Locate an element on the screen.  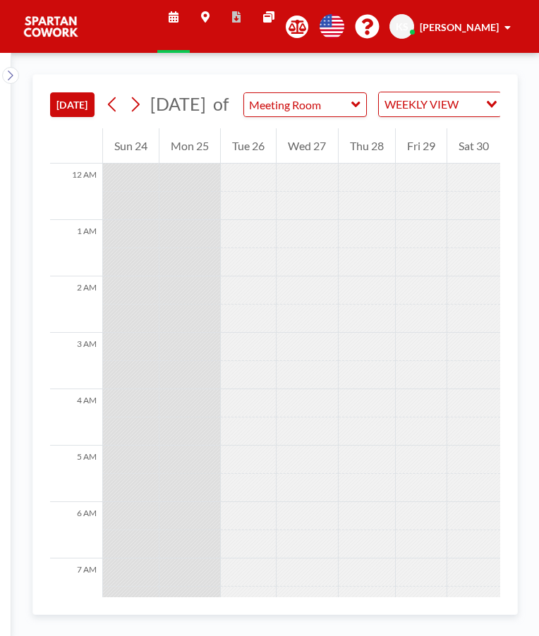
div: 2 AM is located at coordinates (76, 305).